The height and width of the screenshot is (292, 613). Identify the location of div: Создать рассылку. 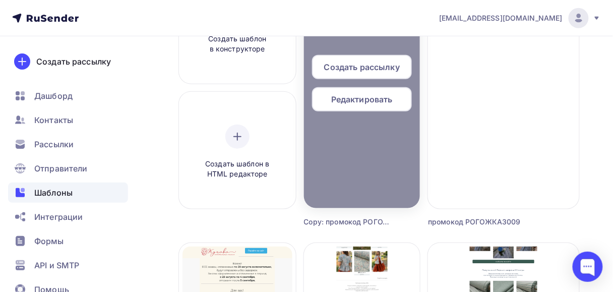
(74, 61).